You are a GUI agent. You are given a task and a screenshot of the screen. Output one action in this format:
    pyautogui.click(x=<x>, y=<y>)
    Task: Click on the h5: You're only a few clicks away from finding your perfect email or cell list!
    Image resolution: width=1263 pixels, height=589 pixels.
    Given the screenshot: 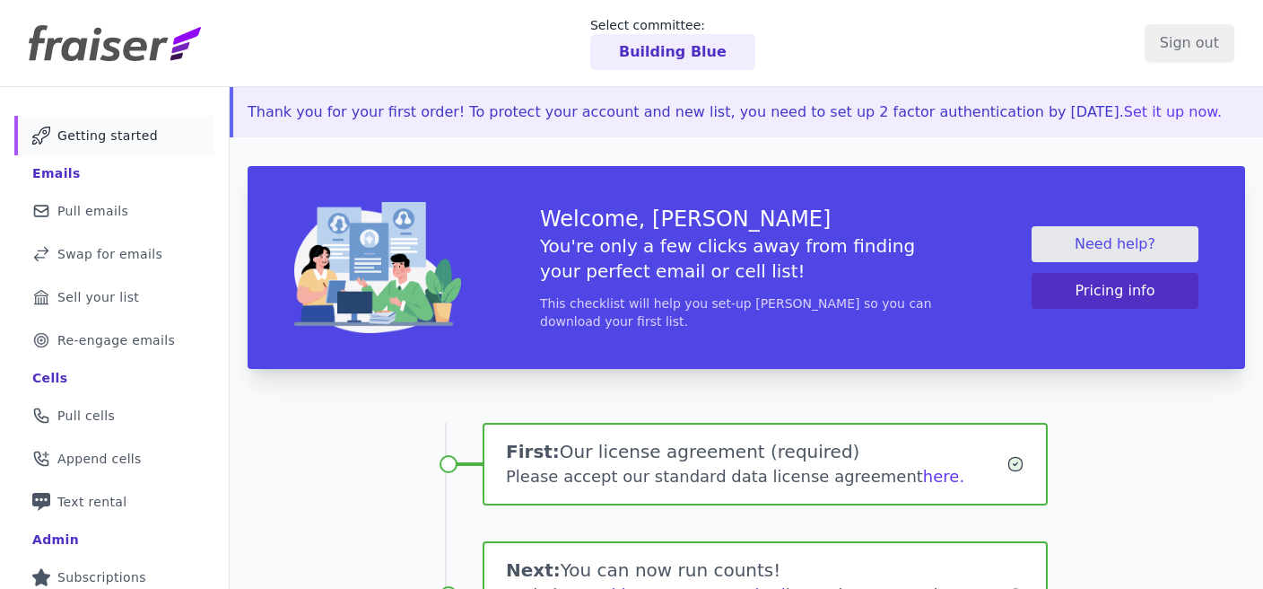 What is the action you would take?
    pyautogui.click(x=746, y=258)
    